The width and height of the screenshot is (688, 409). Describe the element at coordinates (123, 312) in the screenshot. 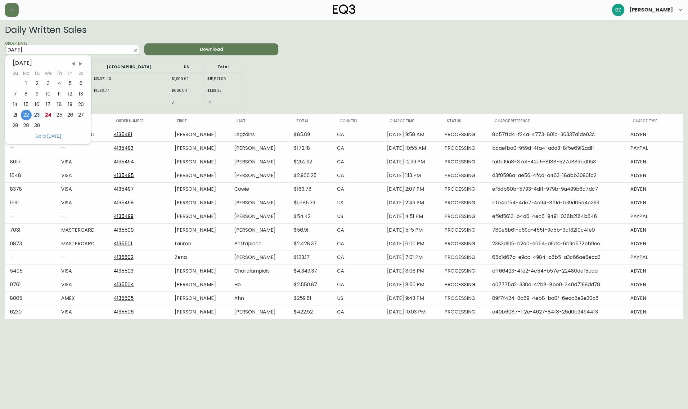

I see `a: 4135506` at that location.